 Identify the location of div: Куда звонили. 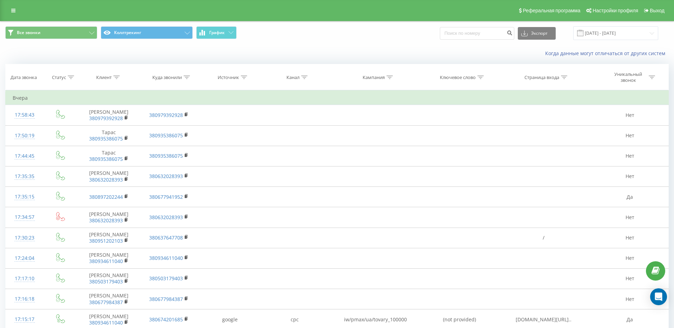
(167, 77).